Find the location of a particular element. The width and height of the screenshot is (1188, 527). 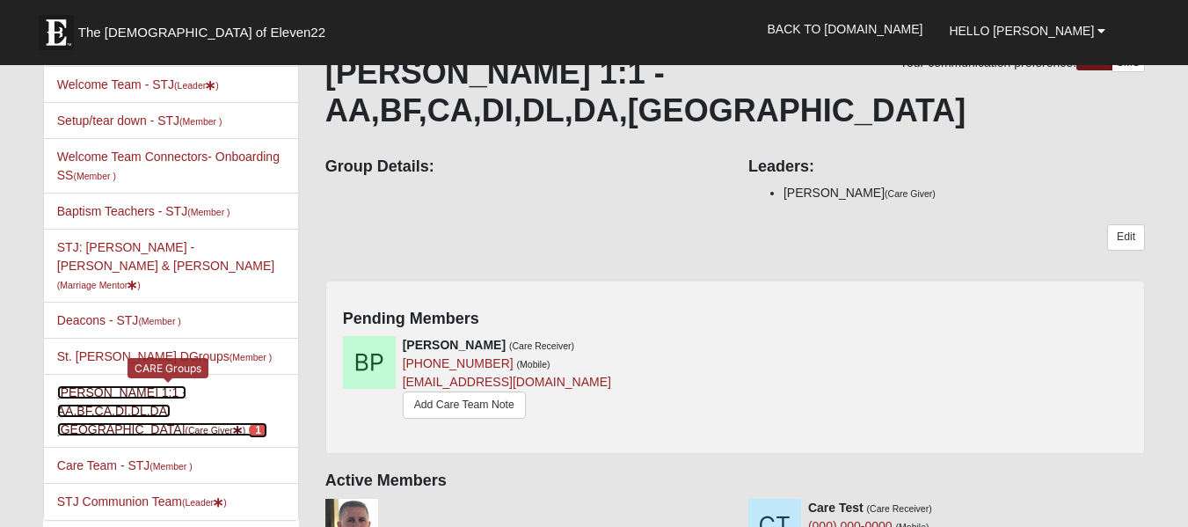

span: HTML Size: 117 KB is located at coordinates (324, 514).